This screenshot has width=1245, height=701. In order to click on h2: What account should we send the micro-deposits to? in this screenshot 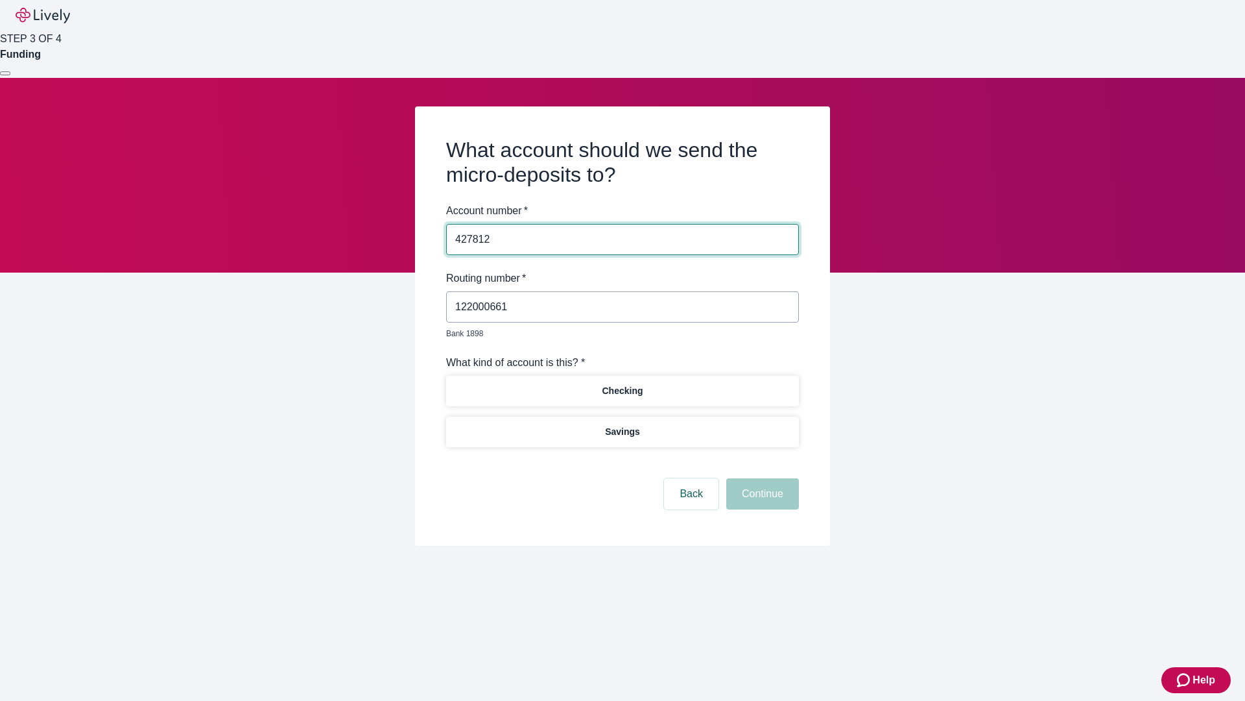, I will do `click(623, 162)`.